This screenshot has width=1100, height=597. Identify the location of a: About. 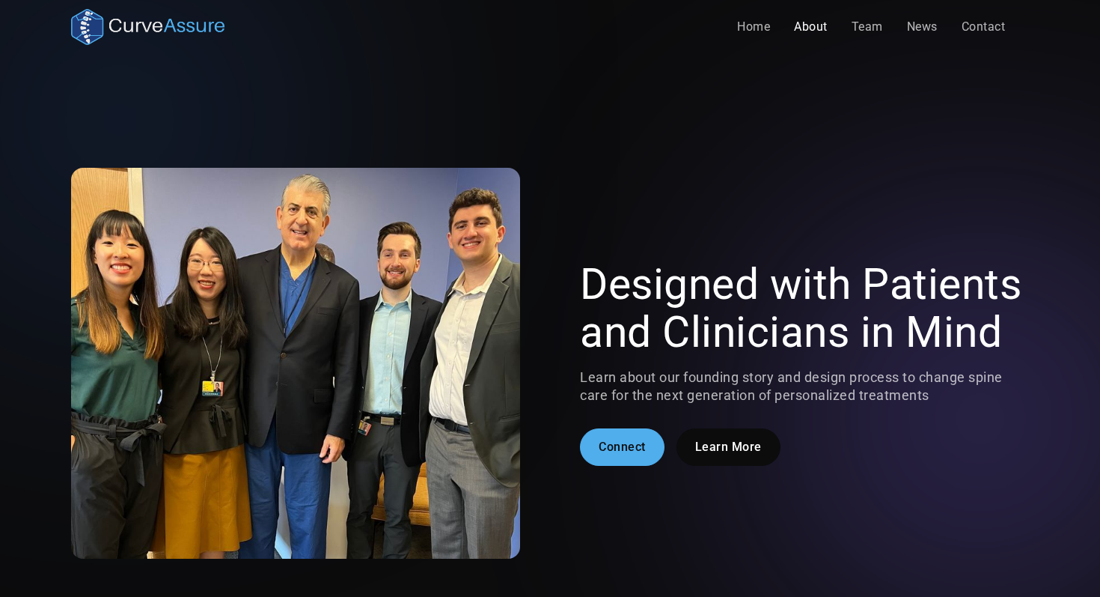
(811, 27).